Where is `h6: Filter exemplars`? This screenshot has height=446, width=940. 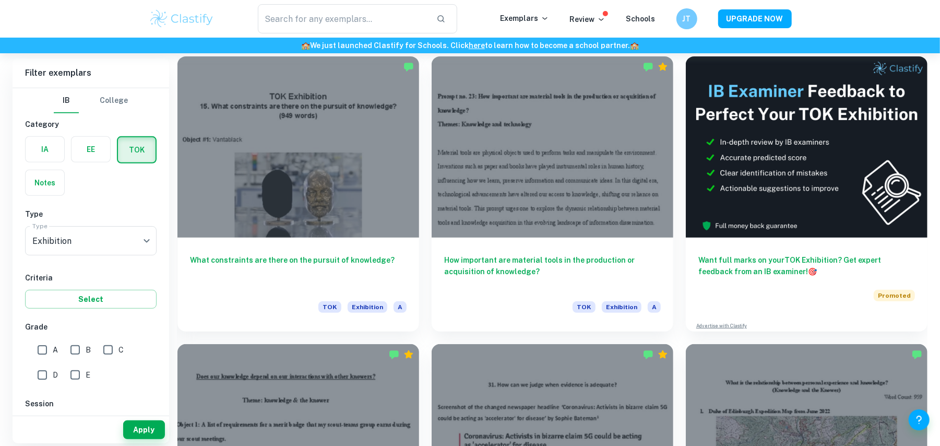 h6: Filter exemplars is located at coordinates (91, 73).